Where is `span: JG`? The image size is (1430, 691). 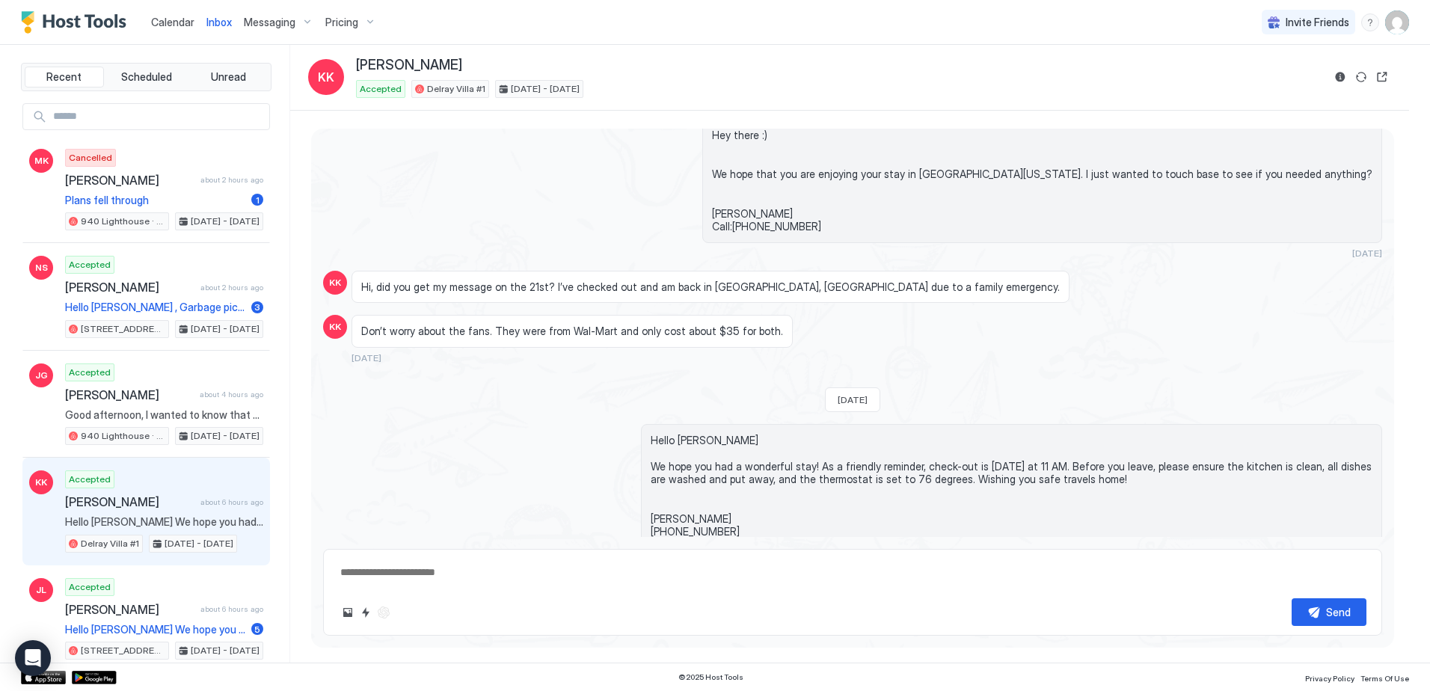
span: JG is located at coordinates (41, 375).